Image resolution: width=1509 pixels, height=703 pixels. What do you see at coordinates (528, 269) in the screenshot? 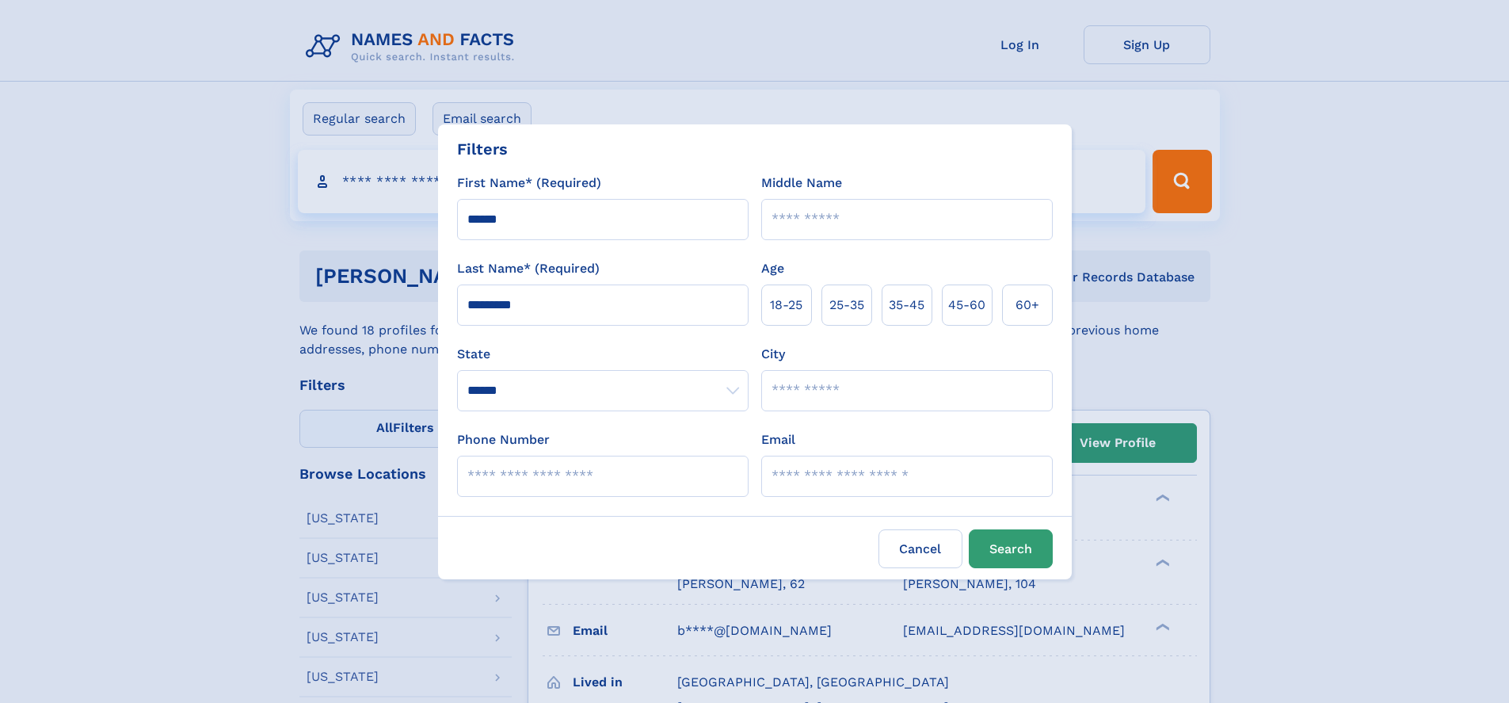
I see `label: Last Name* (Required)` at bounding box center [528, 269].